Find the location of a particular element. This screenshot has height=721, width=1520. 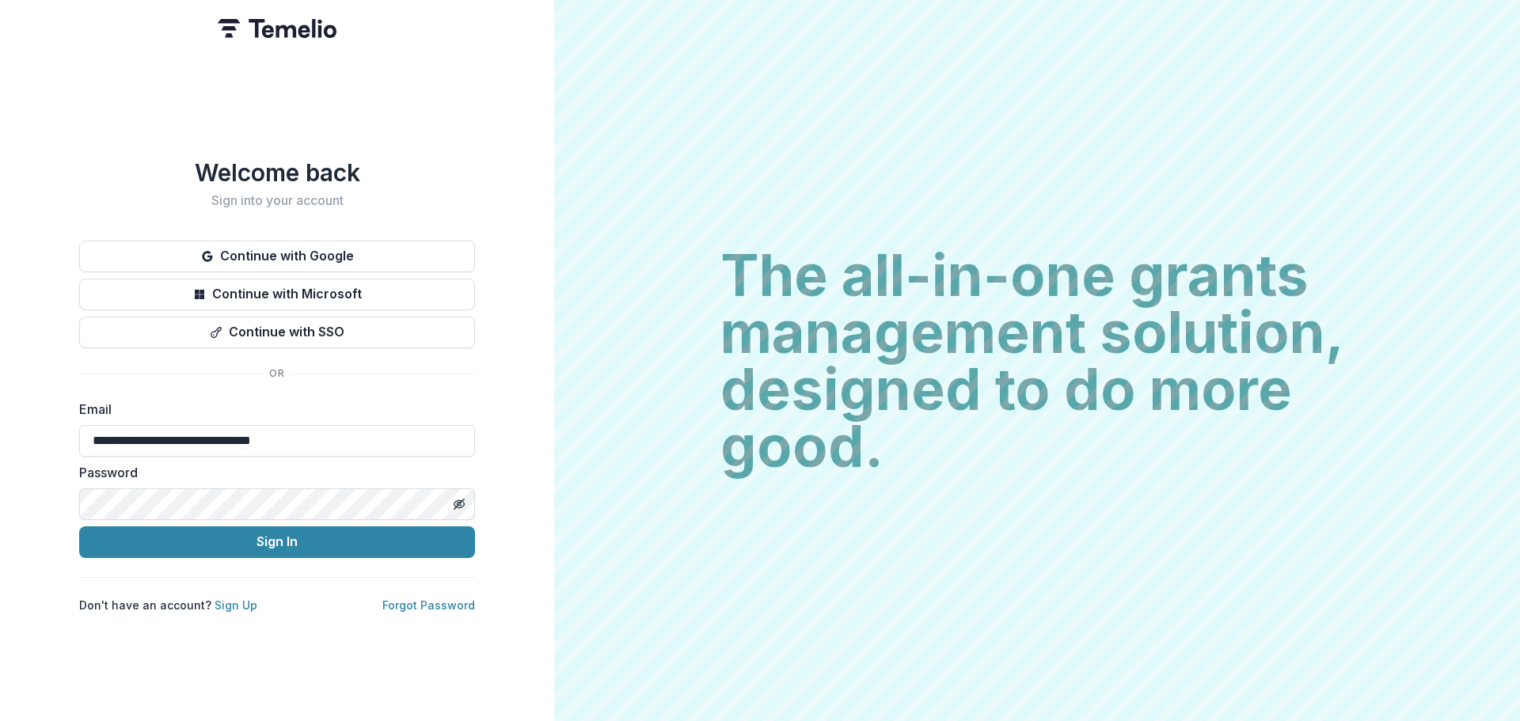

img: Temelio is located at coordinates (277, 28).